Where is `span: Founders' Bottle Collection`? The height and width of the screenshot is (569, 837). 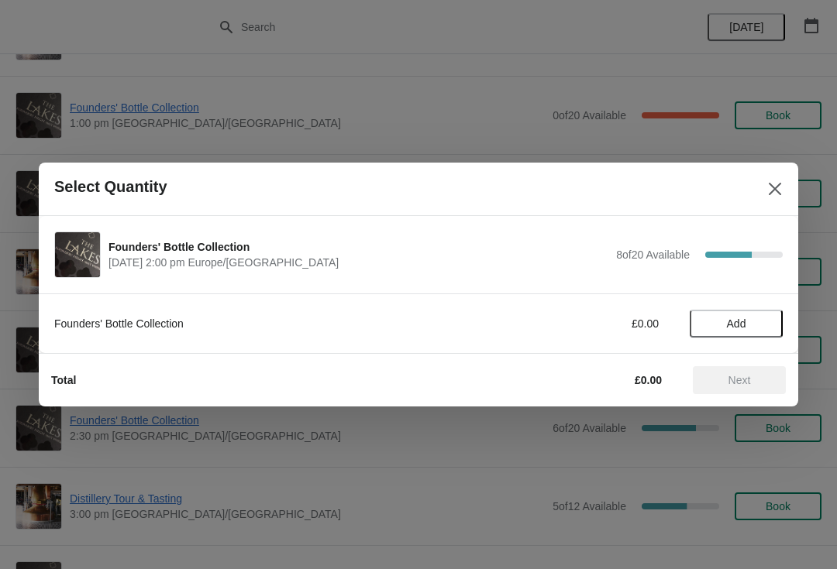
span: Founders' Bottle Collection is located at coordinates (358, 247).